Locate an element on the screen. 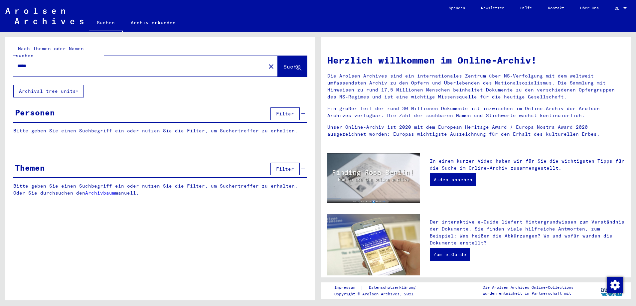 The height and width of the screenshot is (306, 636). p: Copyright © Arolsen Archives, 2021 is located at coordinates (379, 294).